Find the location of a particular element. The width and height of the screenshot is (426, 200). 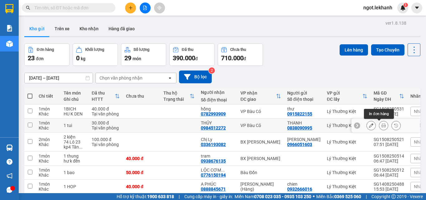

button: Tạo Chuyến is located at coordinates (387, 50).